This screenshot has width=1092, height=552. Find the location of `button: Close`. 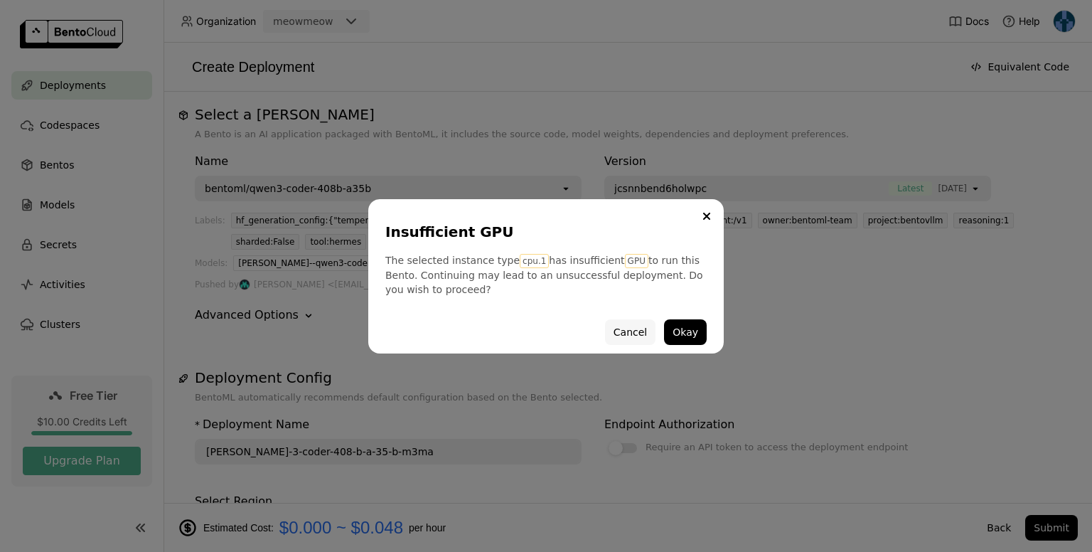

button: Close is located at coordinates (707, 216).